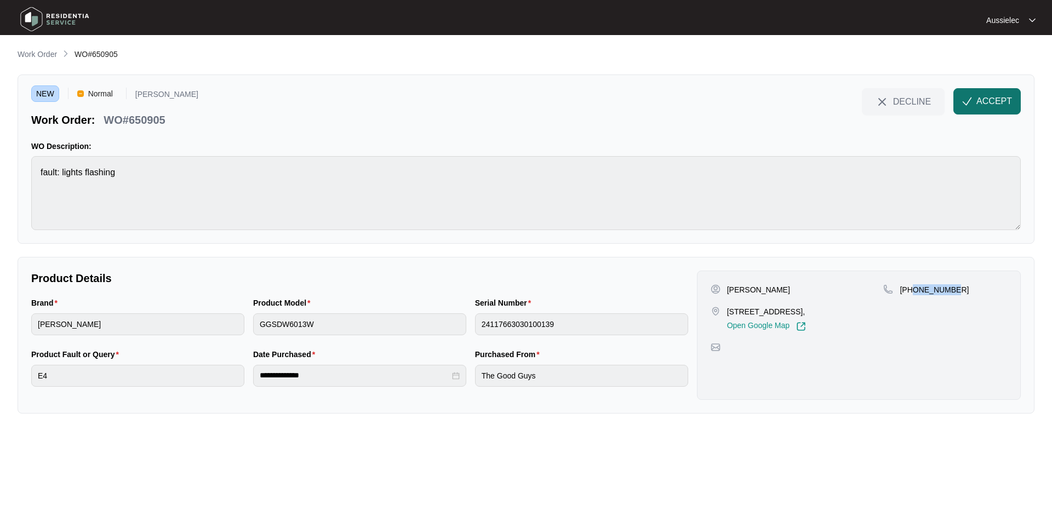 This screenshot has width=1052, height=522. What do you see at coordinates (801, 327) in the screenshot?
I see `img: Link-External` at bounding box center [801, 327].